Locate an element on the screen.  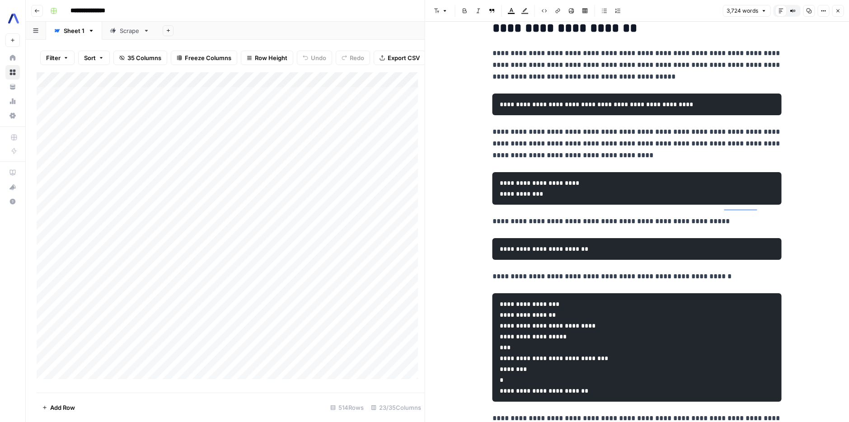
div: 514 Rows is located at coordinates (347, 408).